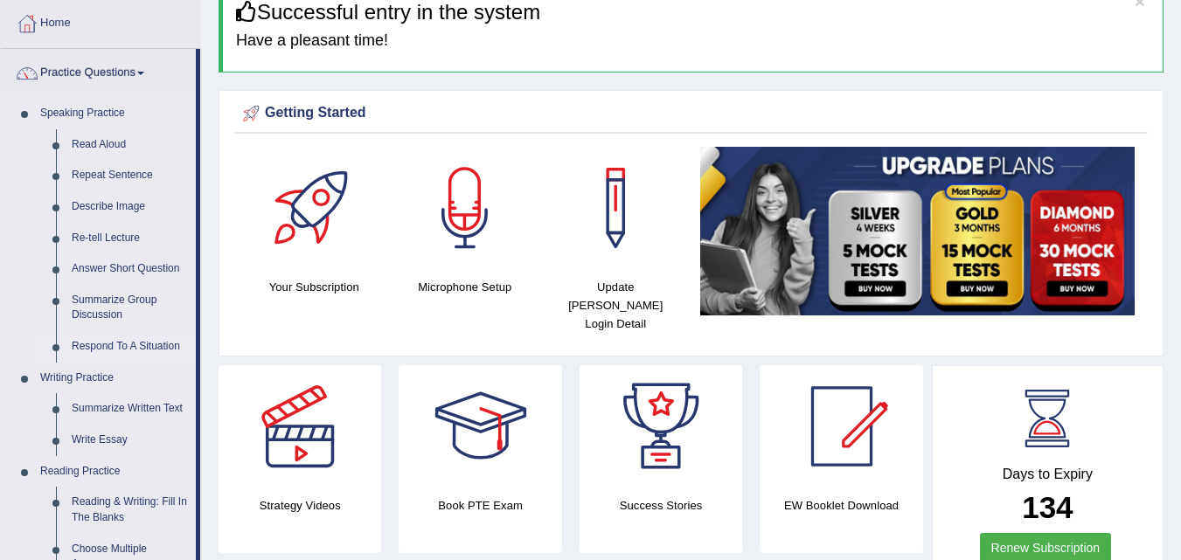 This screenshot has width=1181, height=560. What do you see at coordinates (114, 378) in the screenshot?
I see `a: Writing Practice` at bounding box center [114, 378].